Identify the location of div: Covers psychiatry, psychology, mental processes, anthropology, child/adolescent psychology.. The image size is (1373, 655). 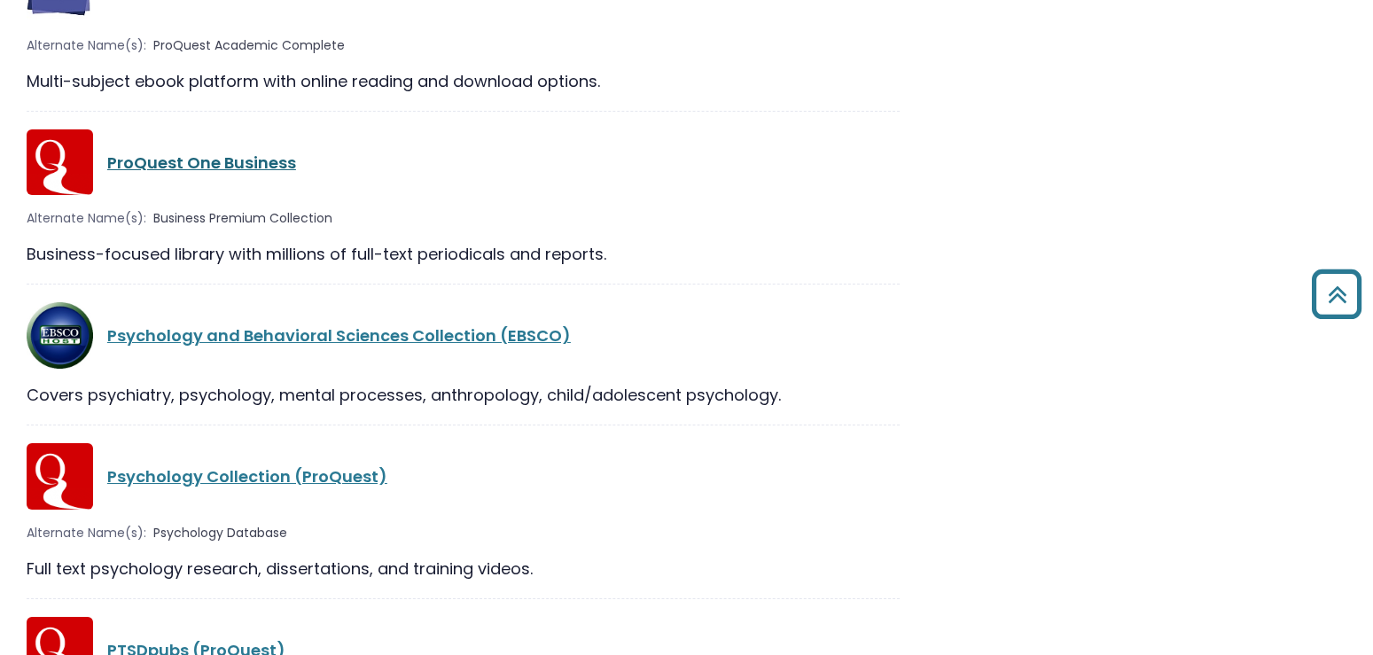
(463, 395).